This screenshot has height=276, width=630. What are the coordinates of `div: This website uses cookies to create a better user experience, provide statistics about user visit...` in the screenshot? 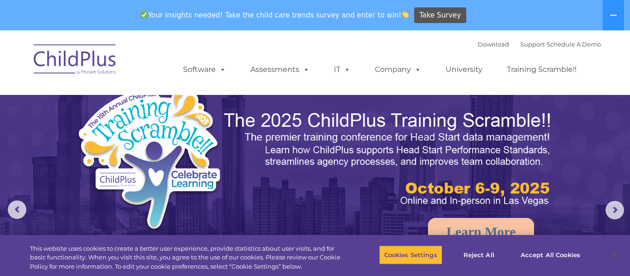 It's located at (188, 258).